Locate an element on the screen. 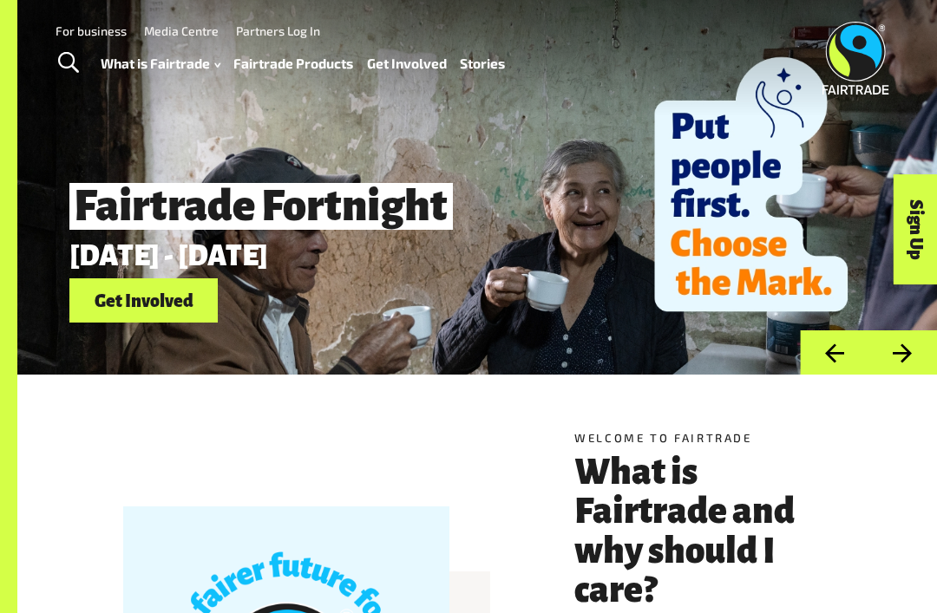 This screenshot has height=613, width=937. a: Toggle Search is located at coordinates (68, 63).